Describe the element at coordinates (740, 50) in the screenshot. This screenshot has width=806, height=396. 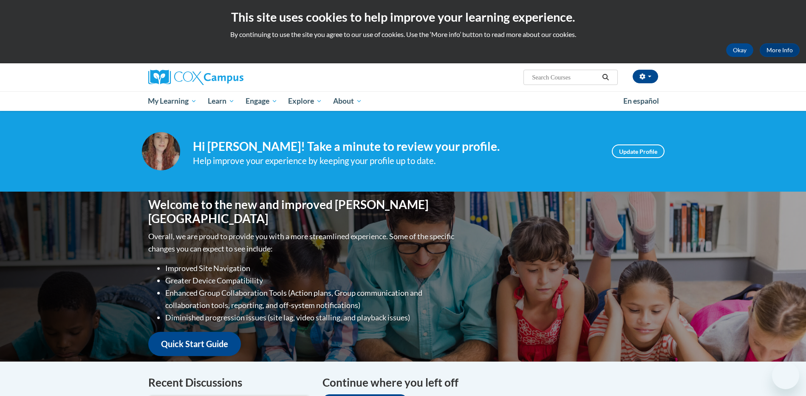
I see `button: Okay` at that location.